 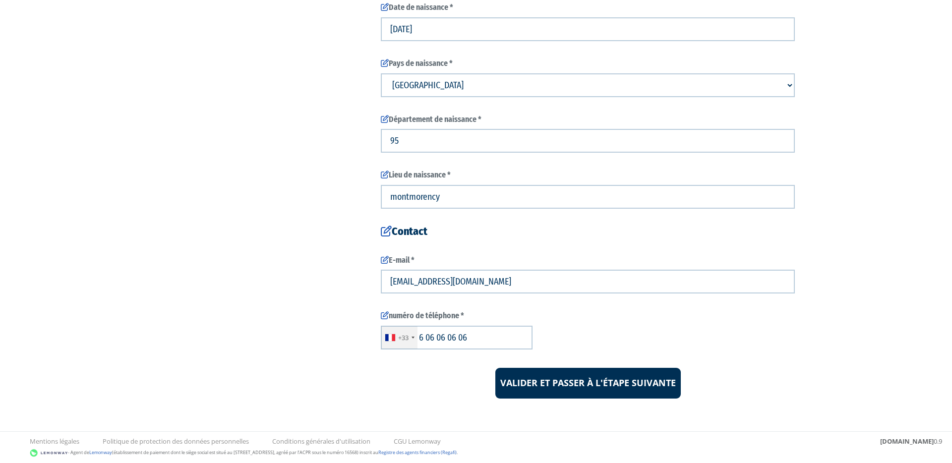 I want to click on label: Département de naissance *, so click(x=587, y=119).